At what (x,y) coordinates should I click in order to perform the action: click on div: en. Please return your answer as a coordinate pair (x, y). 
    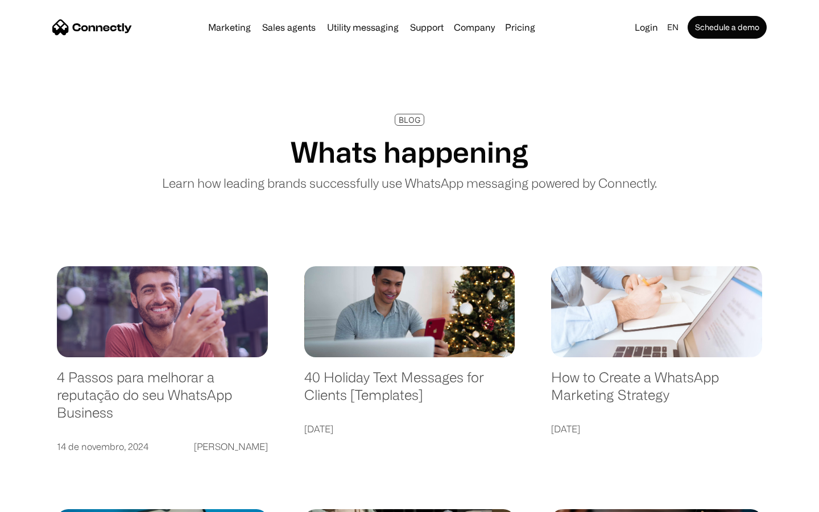
    Looking at the image, I should click on (673, 27).